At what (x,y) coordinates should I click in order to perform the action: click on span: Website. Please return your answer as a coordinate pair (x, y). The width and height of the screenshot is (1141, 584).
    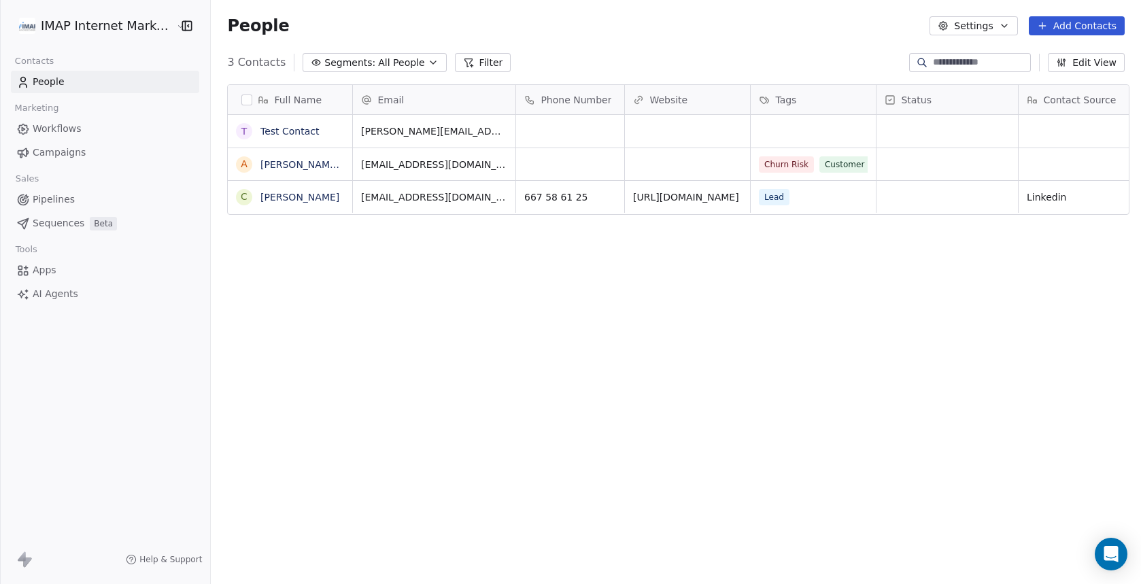
    Looking at the image, I should click on (668, 100).